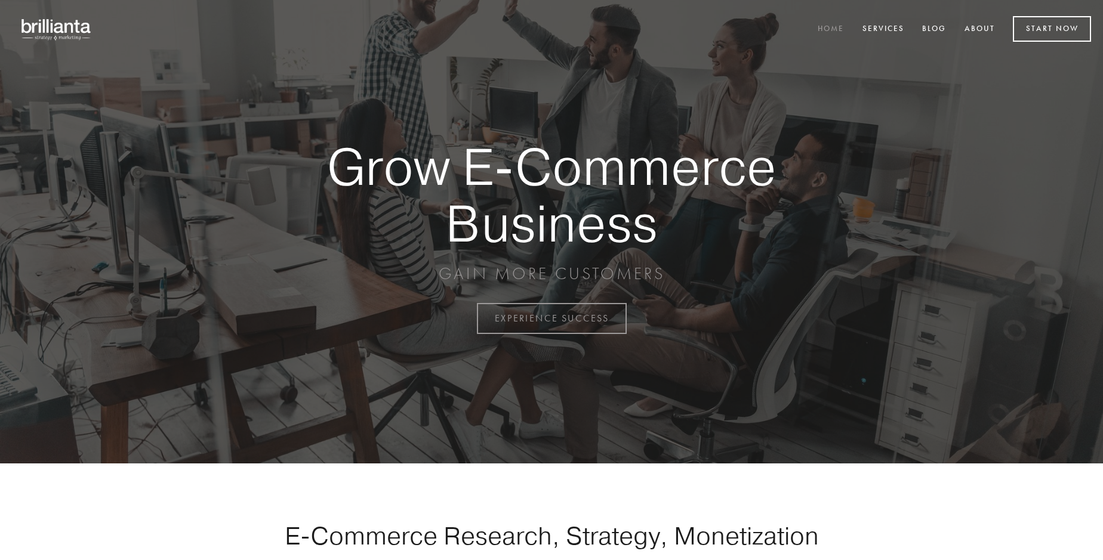  Describe the element at coordinates (551, 195) in the screenshot. I see `strong: Grow E-Commerce Business` at that location.